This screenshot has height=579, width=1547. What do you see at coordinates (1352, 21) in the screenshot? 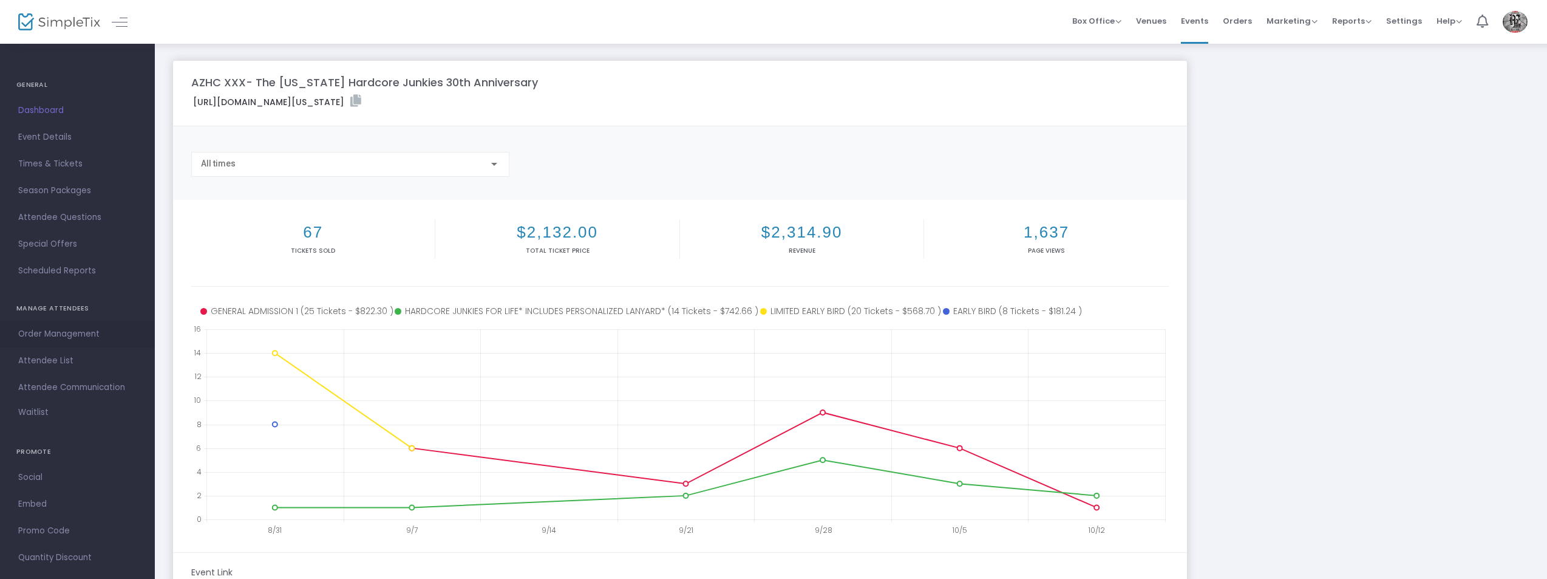
I see `span: Reports` at bounding box center [1352, 21].